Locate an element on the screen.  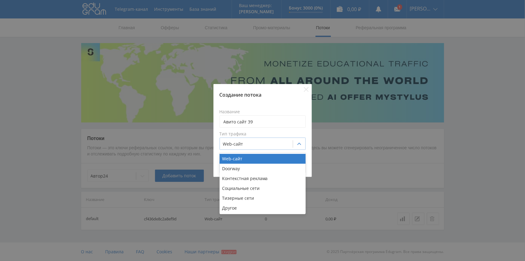
div: Doorway is located at coordinates (263, 169).